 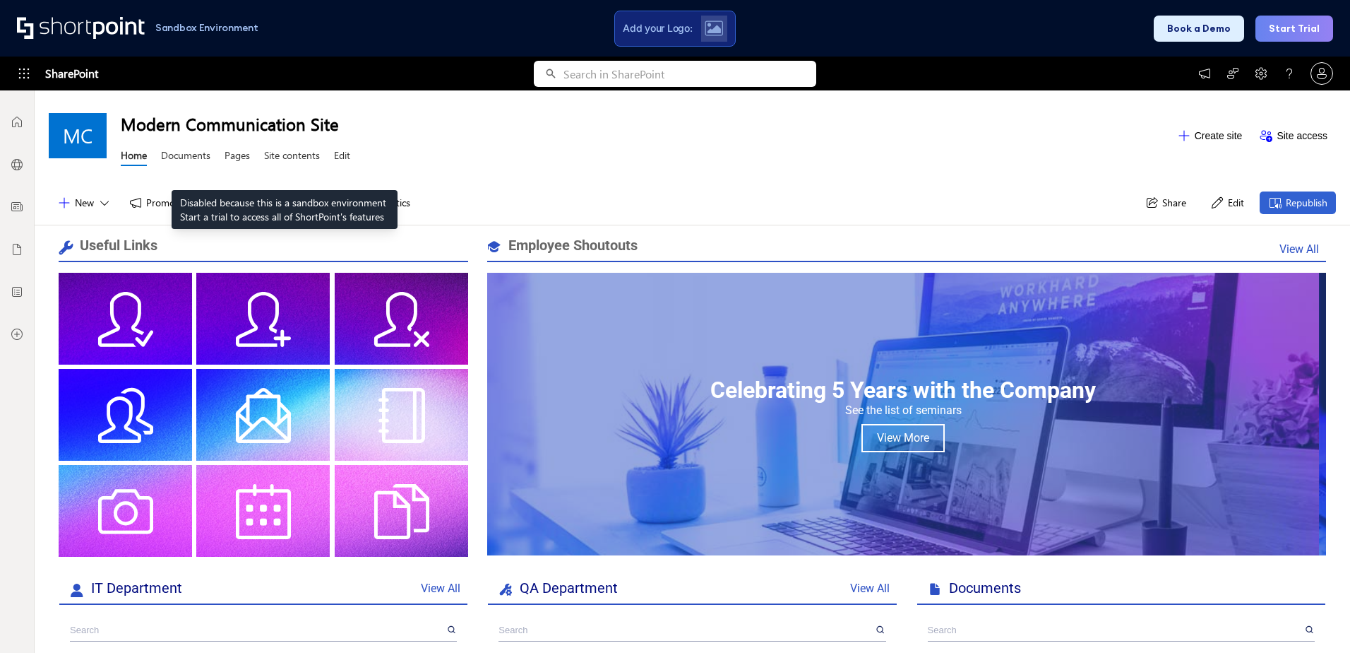 I want to click on span: Employee Shoutouts, so click(x=562, y=245).